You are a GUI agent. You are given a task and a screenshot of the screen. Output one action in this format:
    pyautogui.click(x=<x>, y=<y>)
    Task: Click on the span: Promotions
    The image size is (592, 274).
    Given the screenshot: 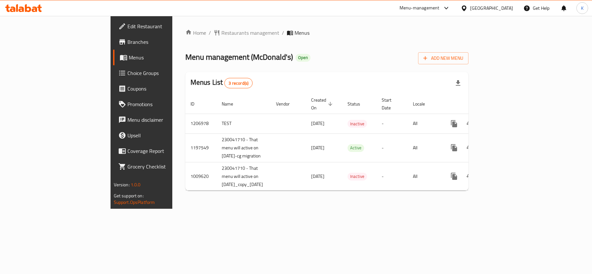 What is the action you would take?
    pyautogui.click(x=166, y=104)
    